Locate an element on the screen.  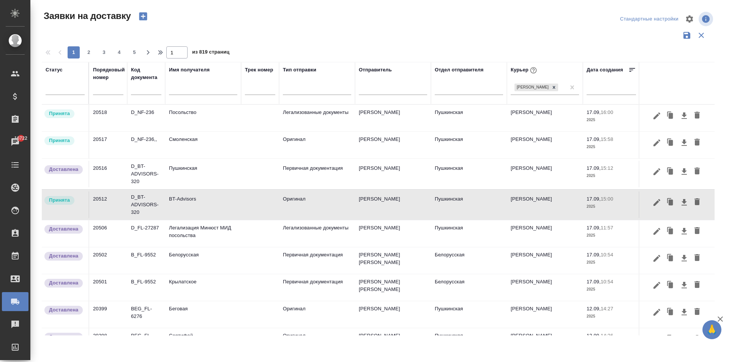
td: Смоленская is located at coordinates (203, 145).